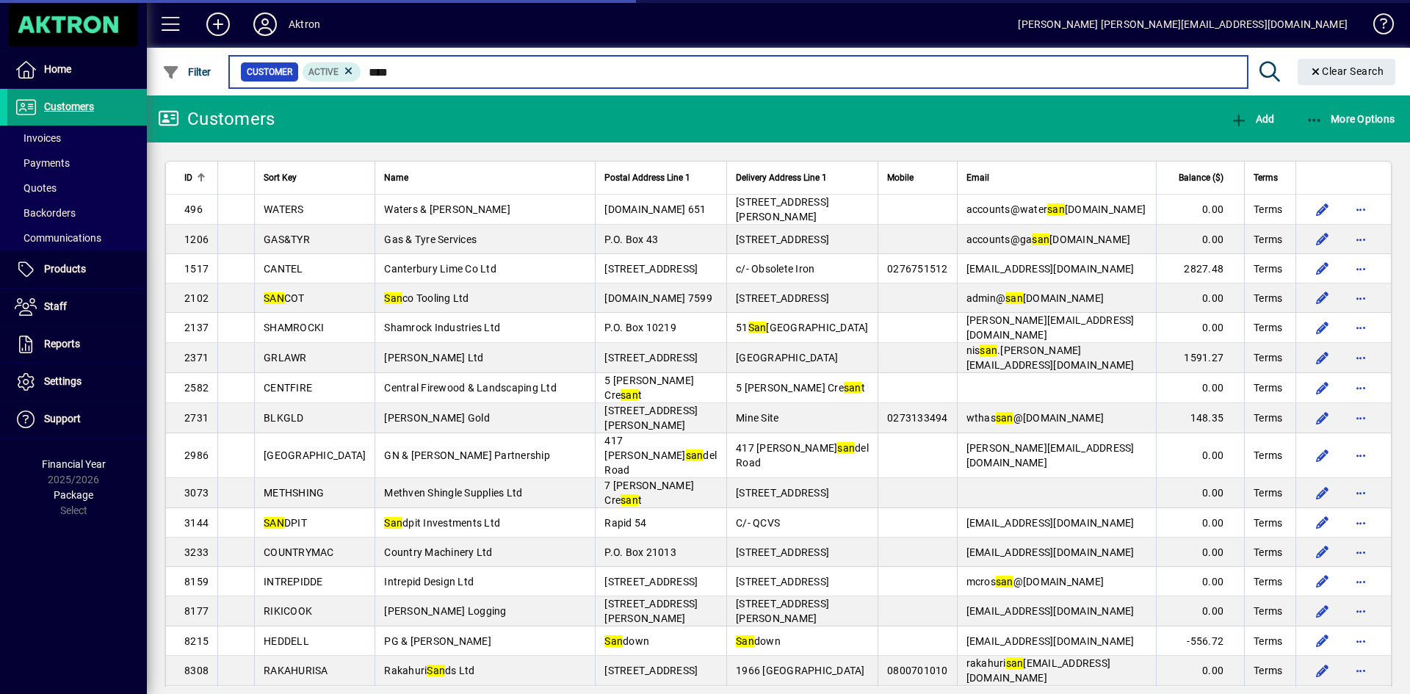 This screenshot has height=694, width=1410. What do you see at coordinates (196, 611) in the screenshot?
I see `span: 8177` at bounding box center [196, 611].